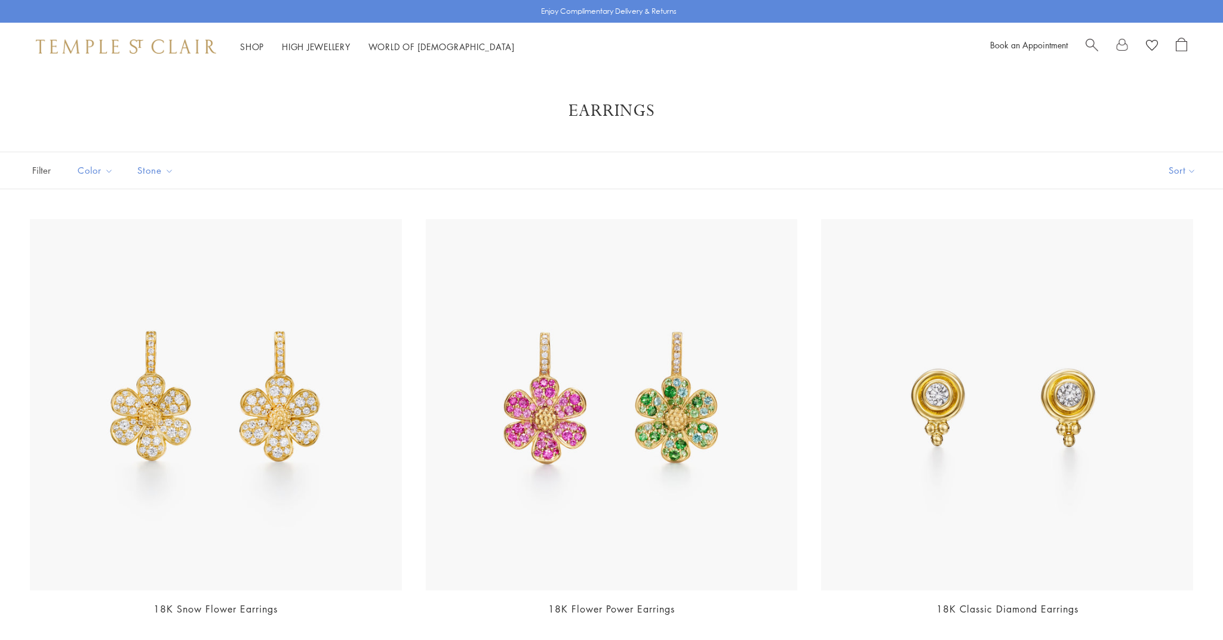 The width and height of the screenshot is (1223, 640). Describe the element at coordinates (612, 111) in the screenshot. I see `h1: Earrings` at that location.